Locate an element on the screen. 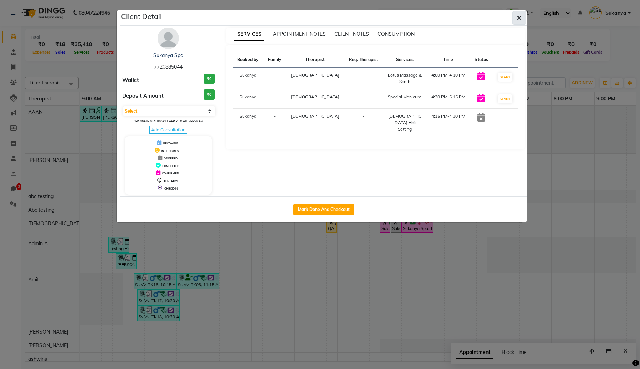 This screenshot has height=369, width=640. span: Wallet is located at coordinates (130, 80).